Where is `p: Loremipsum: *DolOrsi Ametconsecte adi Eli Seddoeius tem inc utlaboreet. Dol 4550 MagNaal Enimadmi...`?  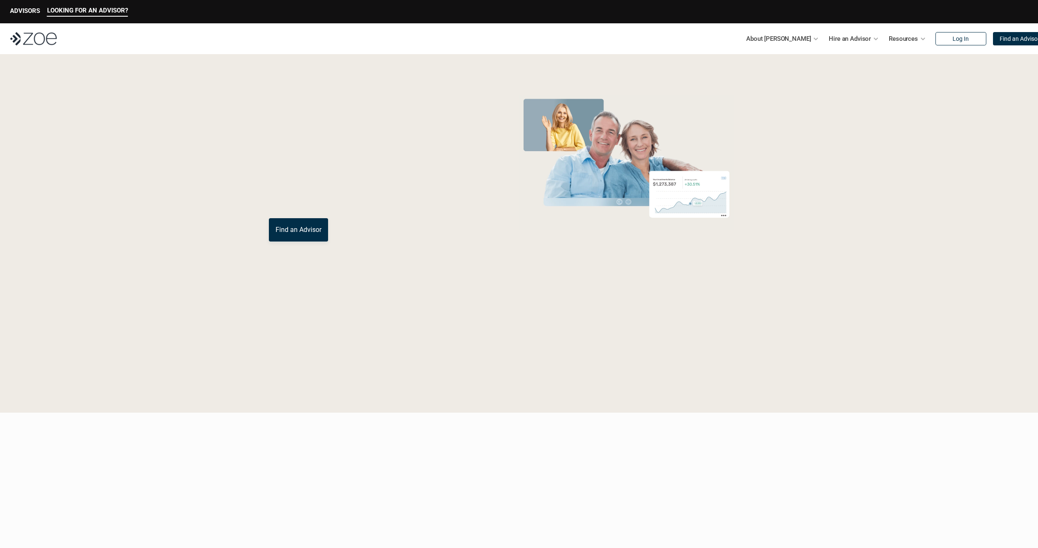
p: Loremipsum: *DolOrsi Ametconsecte adi Eli Seddoeius tem inc utlaboreet. Dol 4550 MagNaal Enimadmi... is located at coordinates (519, 360).